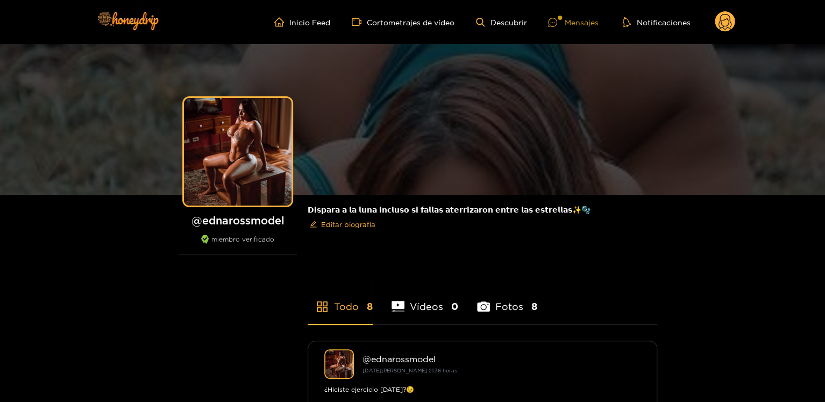  I want to click on button: Notificaciones, so click(656, 22).